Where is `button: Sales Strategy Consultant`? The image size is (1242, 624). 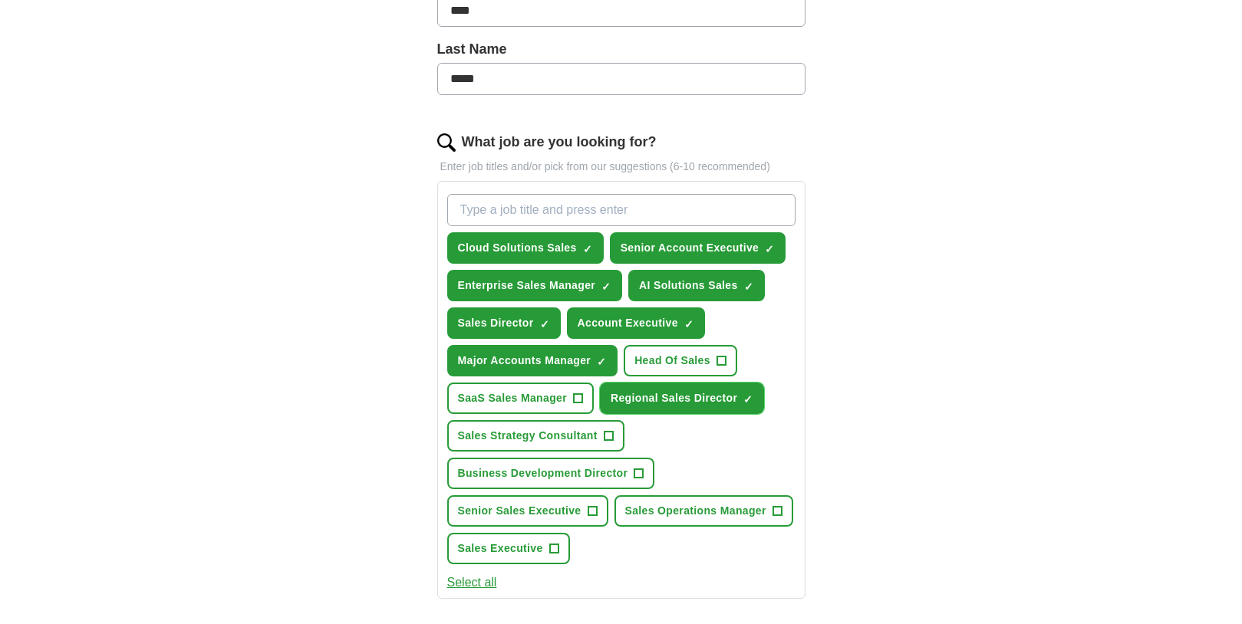 button: Sales Strategy Consultant is located at coordinates (535, 436).